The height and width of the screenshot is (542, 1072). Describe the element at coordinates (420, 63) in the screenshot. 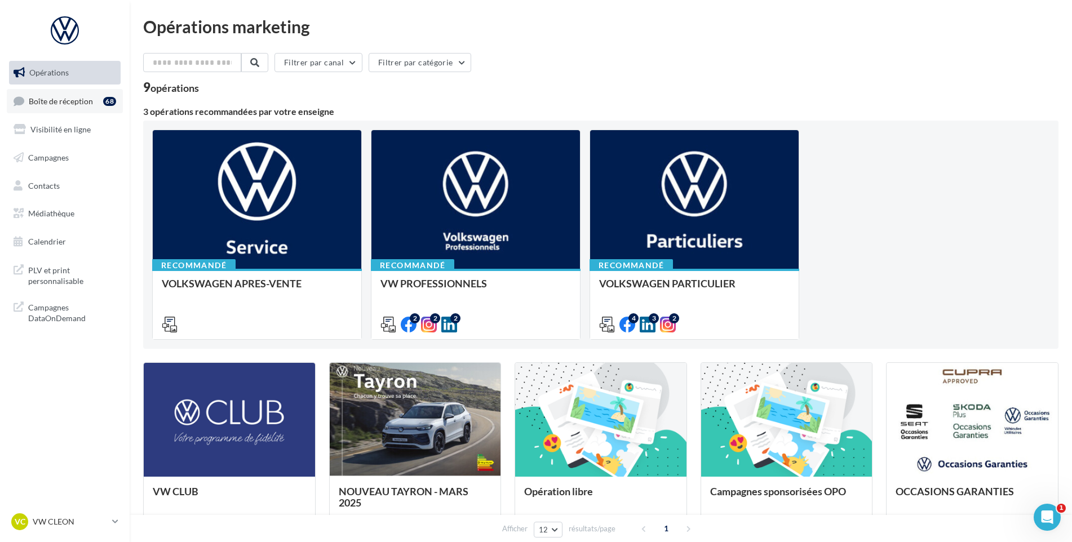

I see `button: Filtrer par catégorie` at that location.